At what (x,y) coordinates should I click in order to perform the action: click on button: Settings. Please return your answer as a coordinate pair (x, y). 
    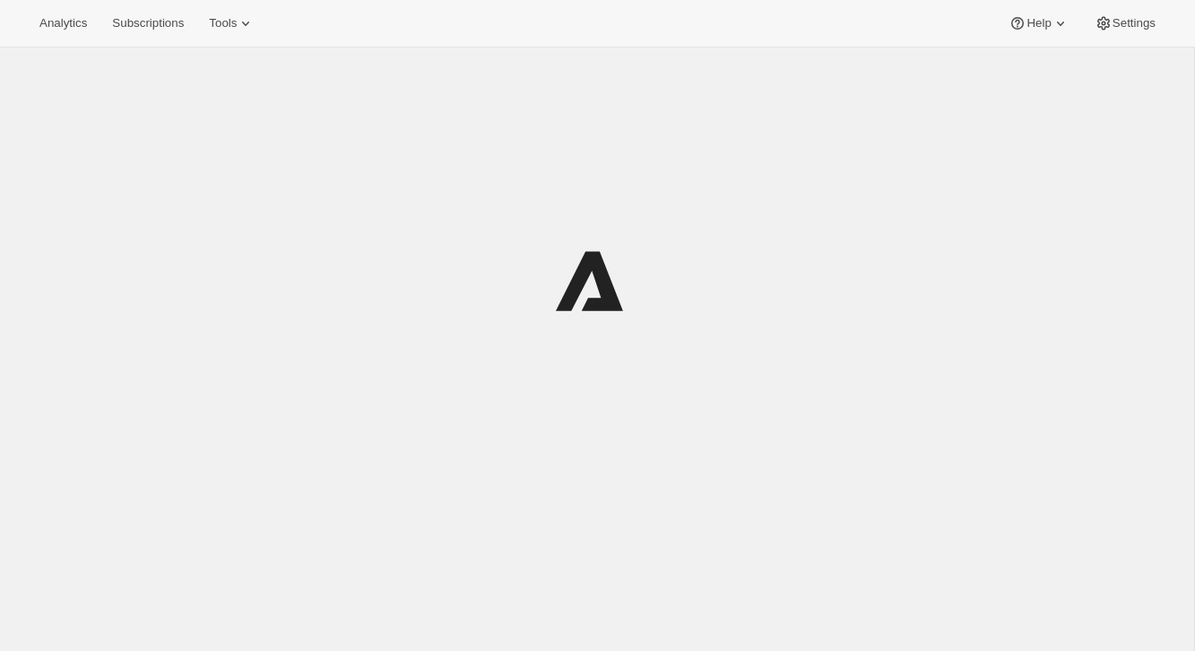
    Looking at the image, I should click on (1125, 23).